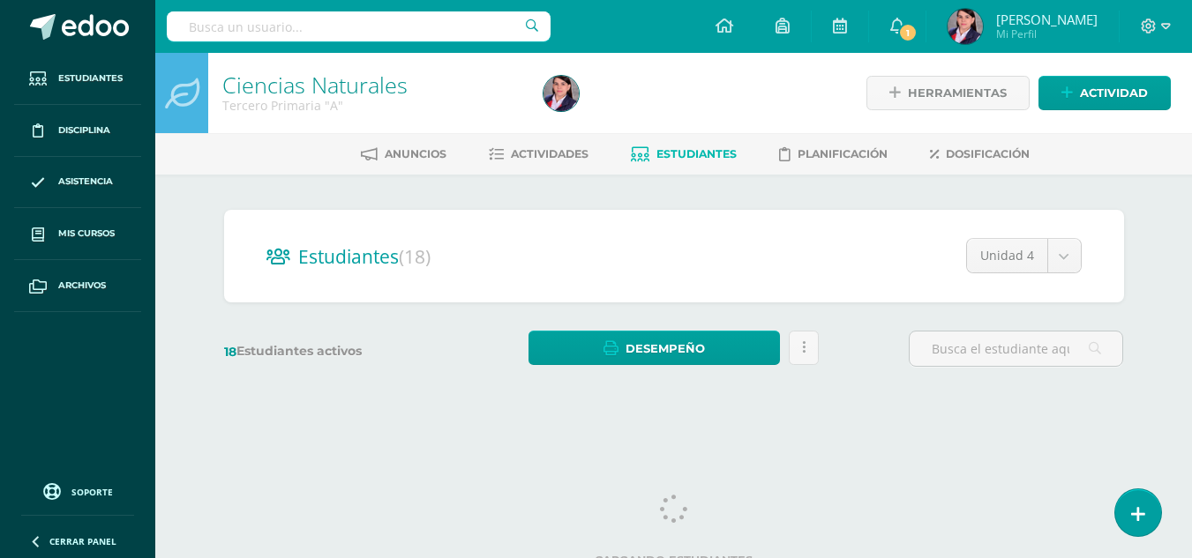  Describe the element at coordinates (907, 33) in the screenshot. I see `span: 1` at that location.